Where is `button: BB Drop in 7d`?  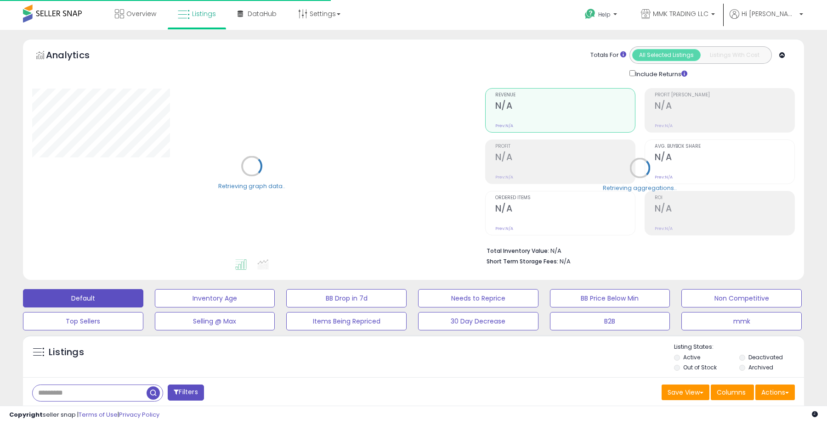 button: BB Drop in 7d is located at coordinates (346, 298).